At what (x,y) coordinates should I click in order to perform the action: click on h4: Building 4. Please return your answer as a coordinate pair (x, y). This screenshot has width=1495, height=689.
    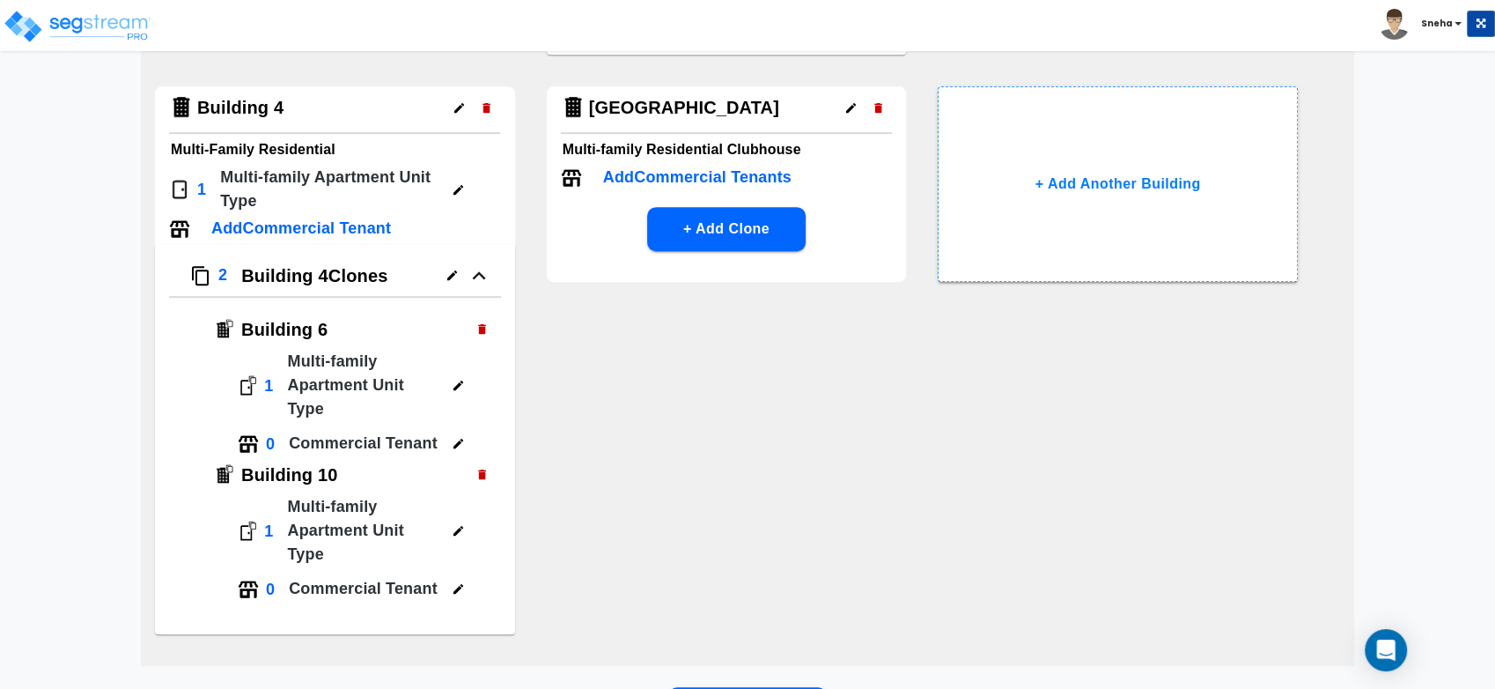
    Looking at the image, I should click on (240, 107).